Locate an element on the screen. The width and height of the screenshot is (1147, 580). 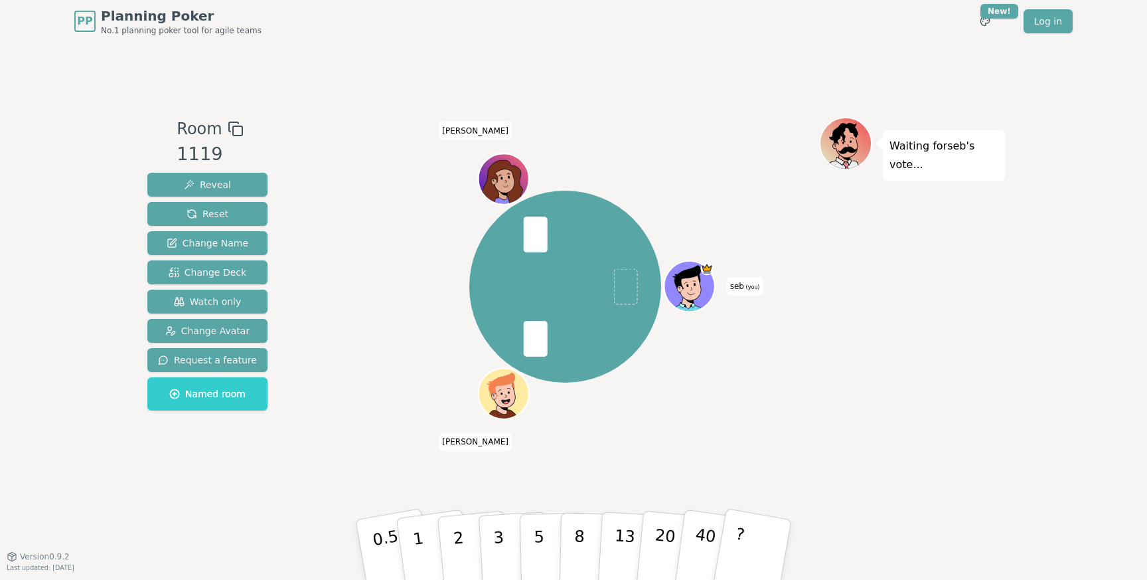
button: Version0.9.2 is located at coordinates (38, 556).